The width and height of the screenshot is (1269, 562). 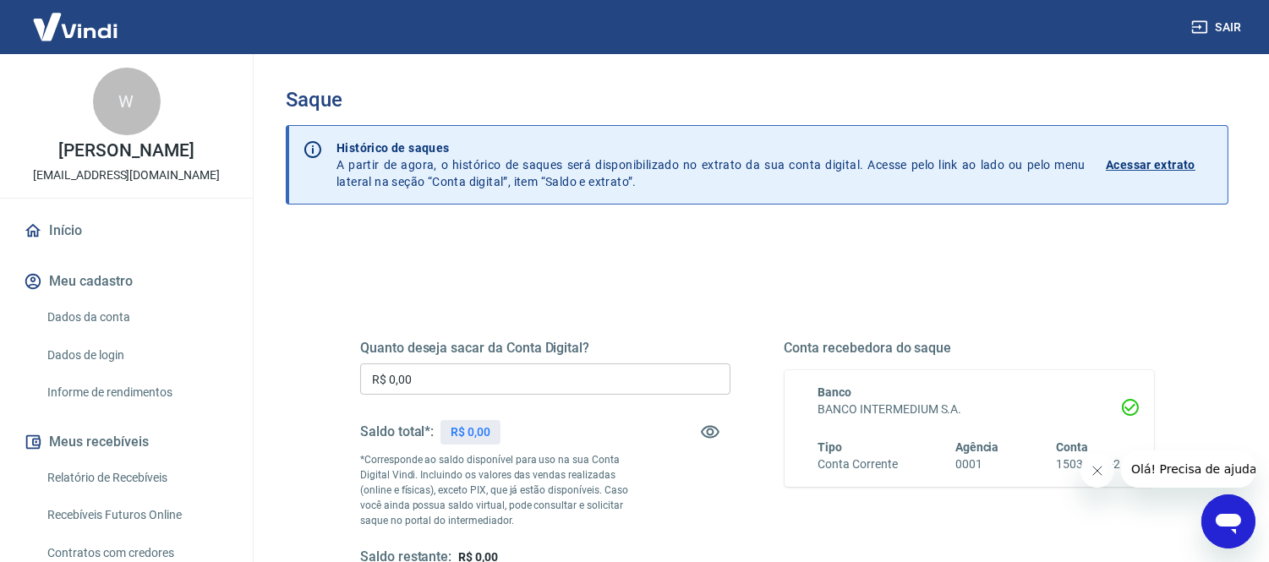 What do you see at coordinates (969, 348) in the screenshot?
I see `h5: Conta recebedora do saque` at bounding box center [969, 348].